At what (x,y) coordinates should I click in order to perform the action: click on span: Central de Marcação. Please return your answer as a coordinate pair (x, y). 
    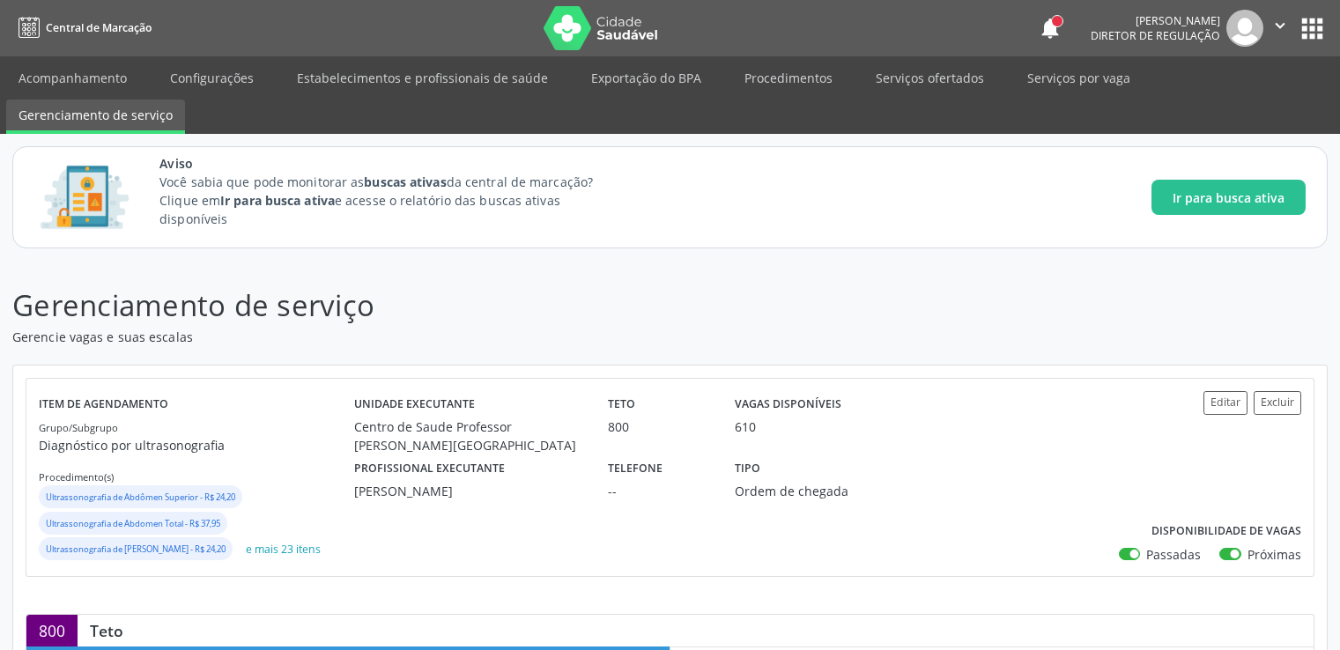
    Looking at the image, I should click on (99, 27).